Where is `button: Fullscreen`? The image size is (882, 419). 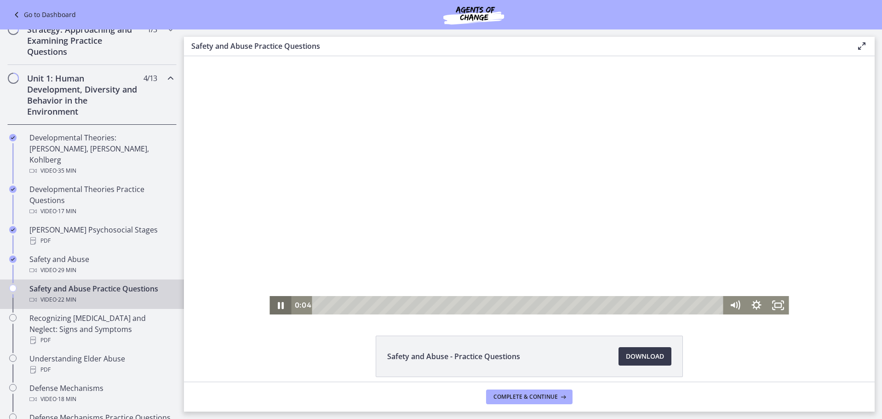
button: Fullscreen is located at coordinates (594, 249).